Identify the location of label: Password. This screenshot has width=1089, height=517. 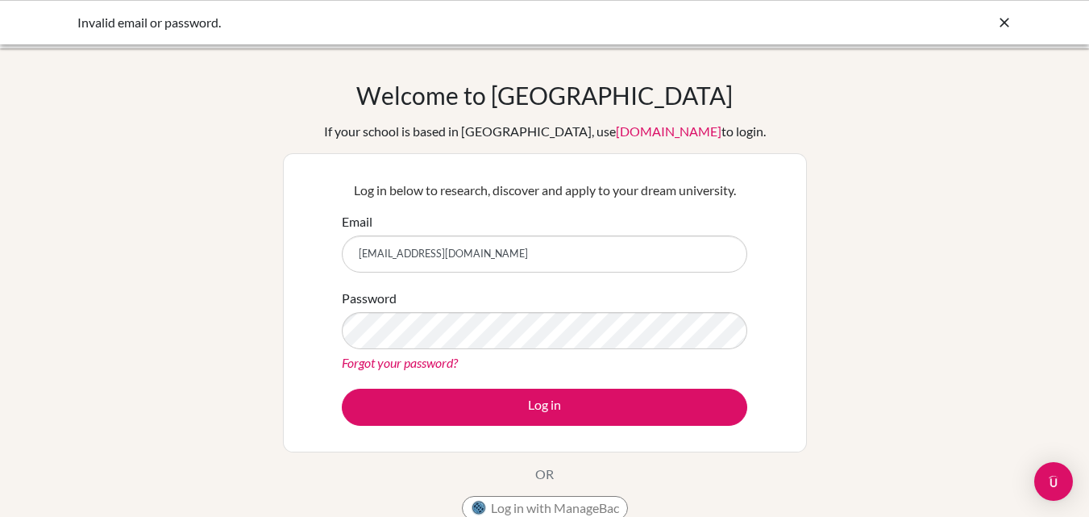
(369, 298).